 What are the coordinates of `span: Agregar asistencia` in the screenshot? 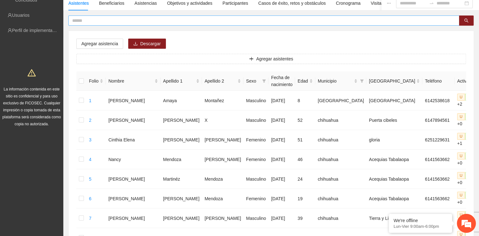 It's located at (100, 44).